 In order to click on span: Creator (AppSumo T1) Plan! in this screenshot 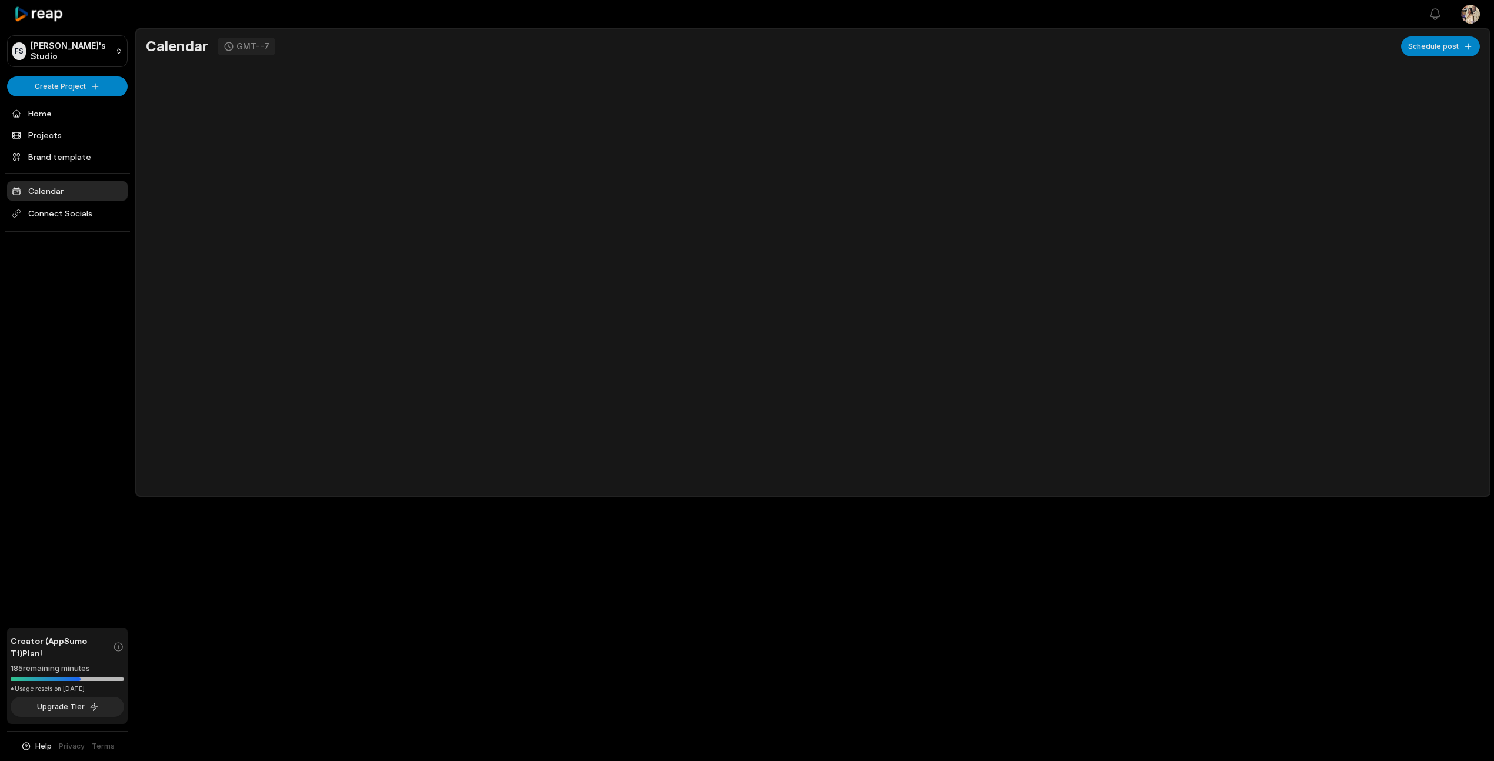, I will do `click(62, 647)`.